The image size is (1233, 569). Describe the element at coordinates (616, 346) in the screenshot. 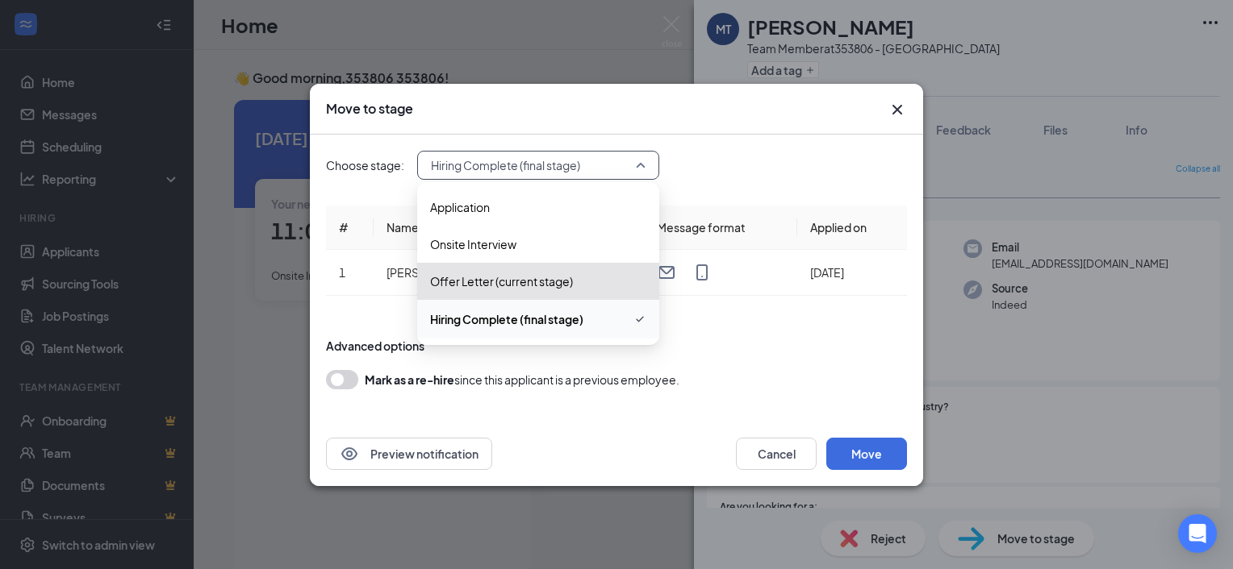

I see `div: Advanced options` at that location.